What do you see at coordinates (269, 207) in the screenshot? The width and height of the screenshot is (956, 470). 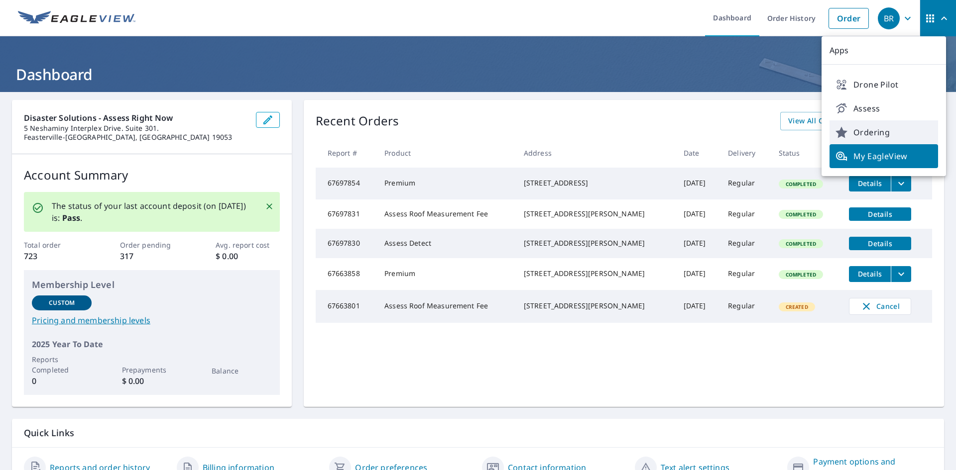 I see `button: Close` at bounding box center [269, 207].